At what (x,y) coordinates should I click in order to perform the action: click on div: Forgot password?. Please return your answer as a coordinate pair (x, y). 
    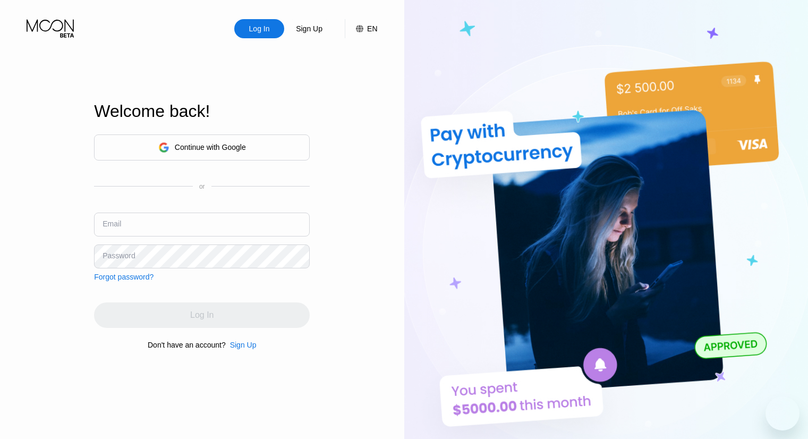
    Looking at the image, I should click on (124, 277).